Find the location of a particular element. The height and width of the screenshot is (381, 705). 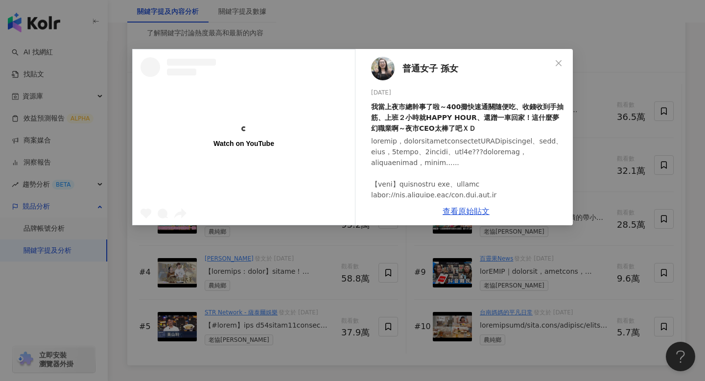

span: 普通女子 孫女 is located at coordinates (431, 69).